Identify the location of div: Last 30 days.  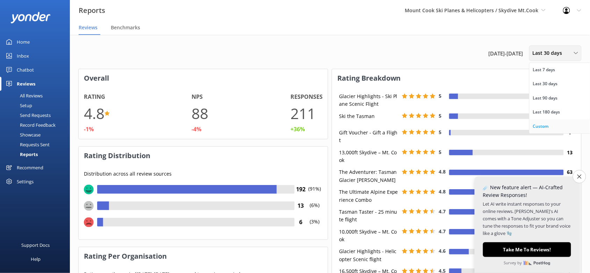
(545, 84).